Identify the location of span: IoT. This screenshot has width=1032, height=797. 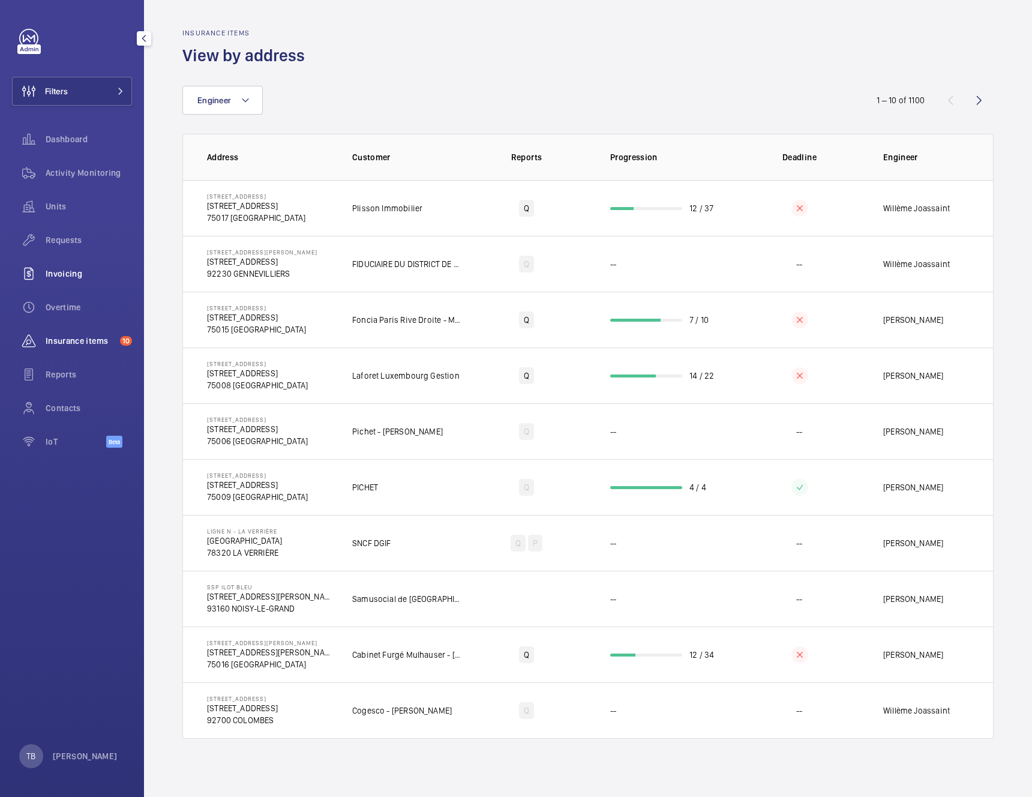
(76, 442).